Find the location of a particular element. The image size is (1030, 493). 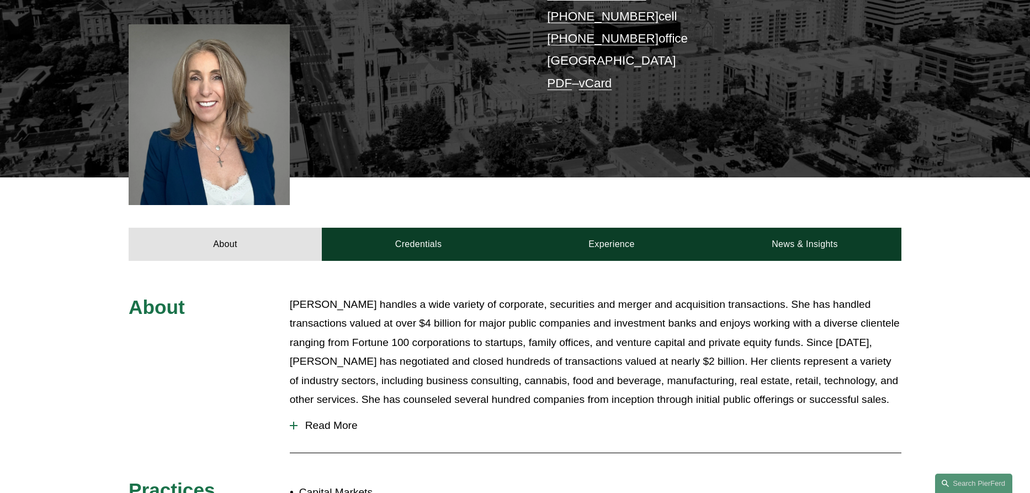

a: vCard is located at coordinates (596, 83).